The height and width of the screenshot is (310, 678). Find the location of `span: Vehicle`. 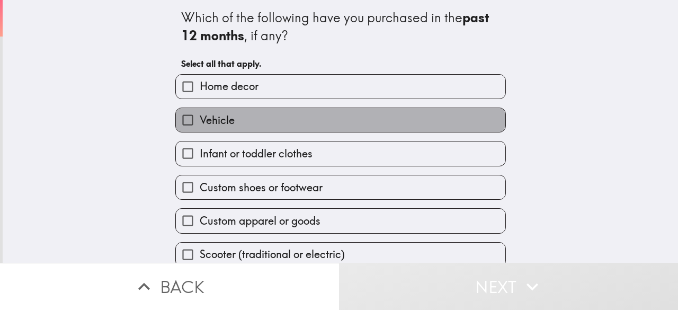

span: Vehicle is located at coordinates (217, 120).